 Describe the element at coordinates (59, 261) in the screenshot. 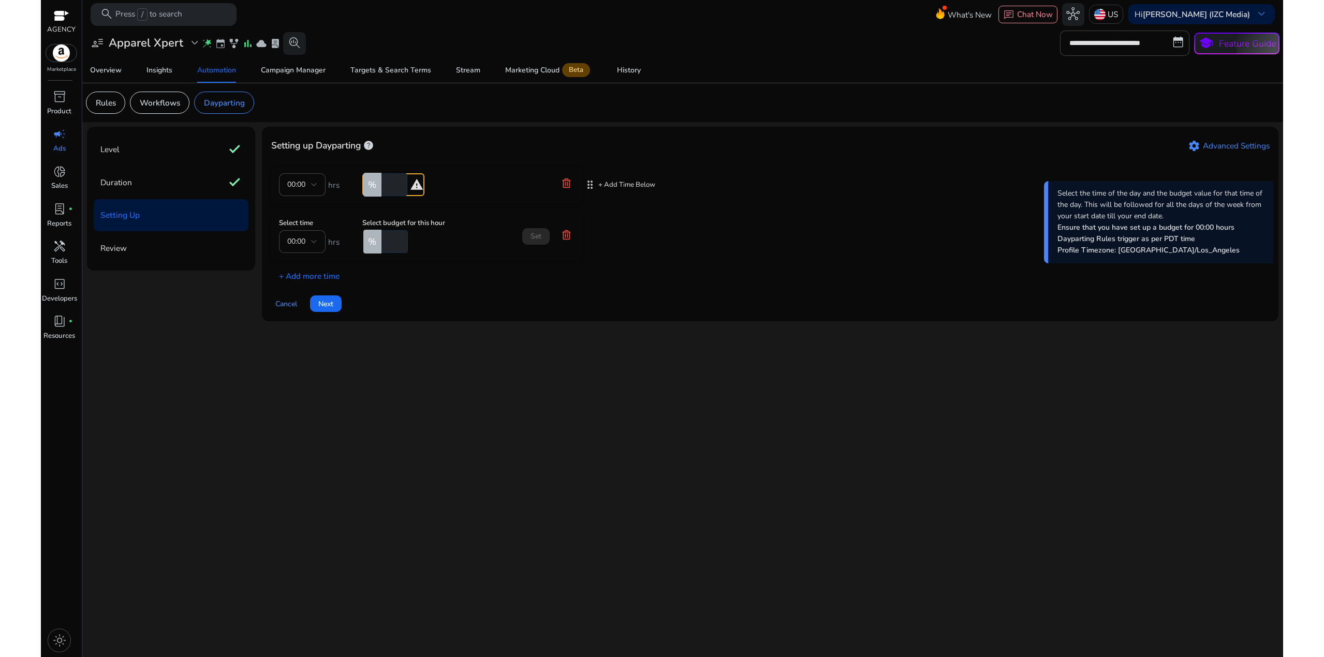

I see `p: Tools` at that location.